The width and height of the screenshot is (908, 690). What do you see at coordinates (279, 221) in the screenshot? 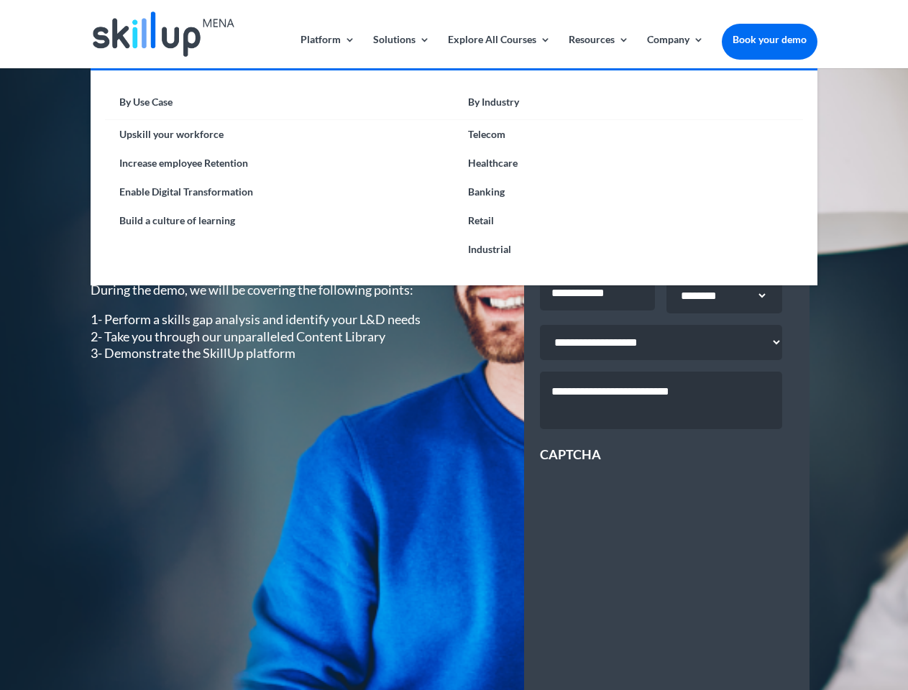
I see `a: Build a culture of learning` at bounding box center [279, 221].